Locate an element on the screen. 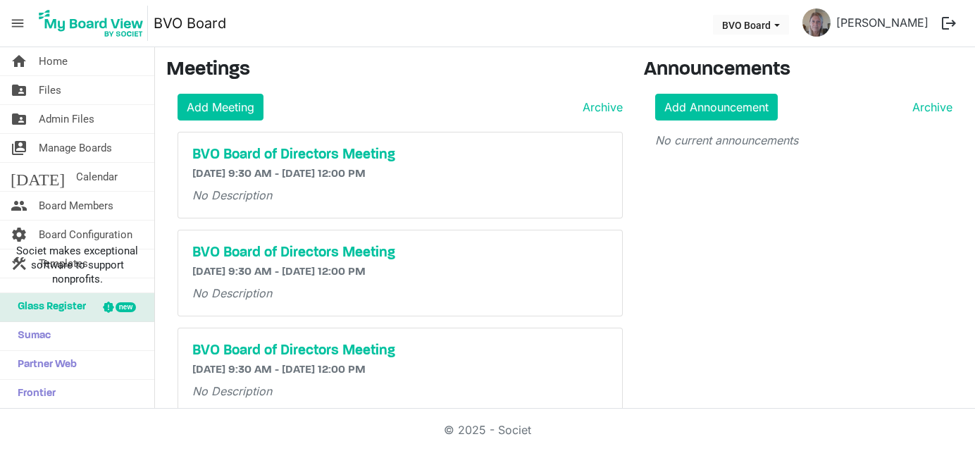 This screenshot has height=451, width=975. a: Add Announcement is located at coordinates (716, 107).